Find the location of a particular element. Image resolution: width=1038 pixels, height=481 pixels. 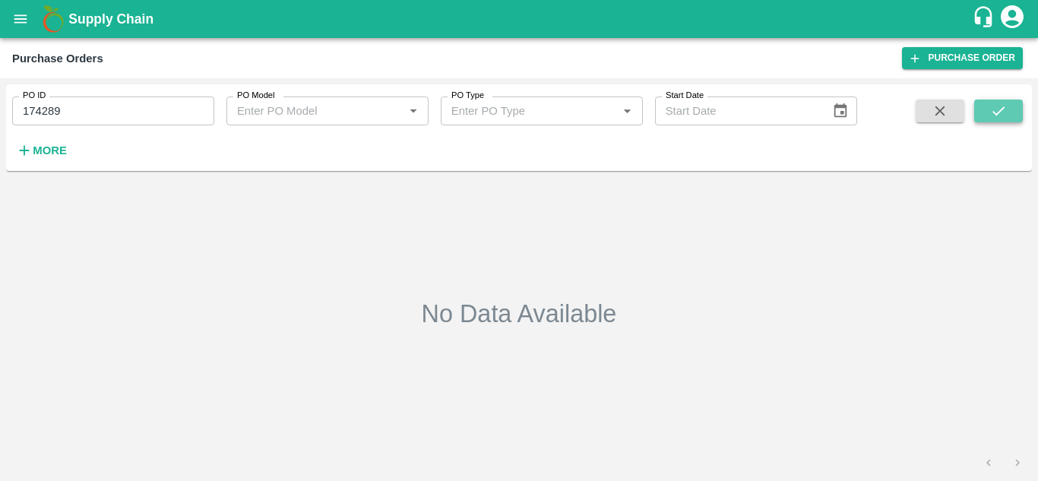

strong: More is located at coordinates (49, 151).